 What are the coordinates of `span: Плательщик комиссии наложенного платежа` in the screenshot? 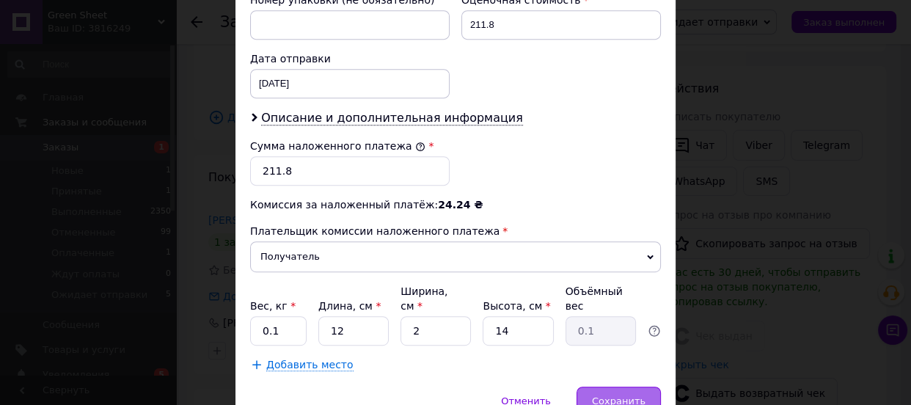 It's located at (375, 231).